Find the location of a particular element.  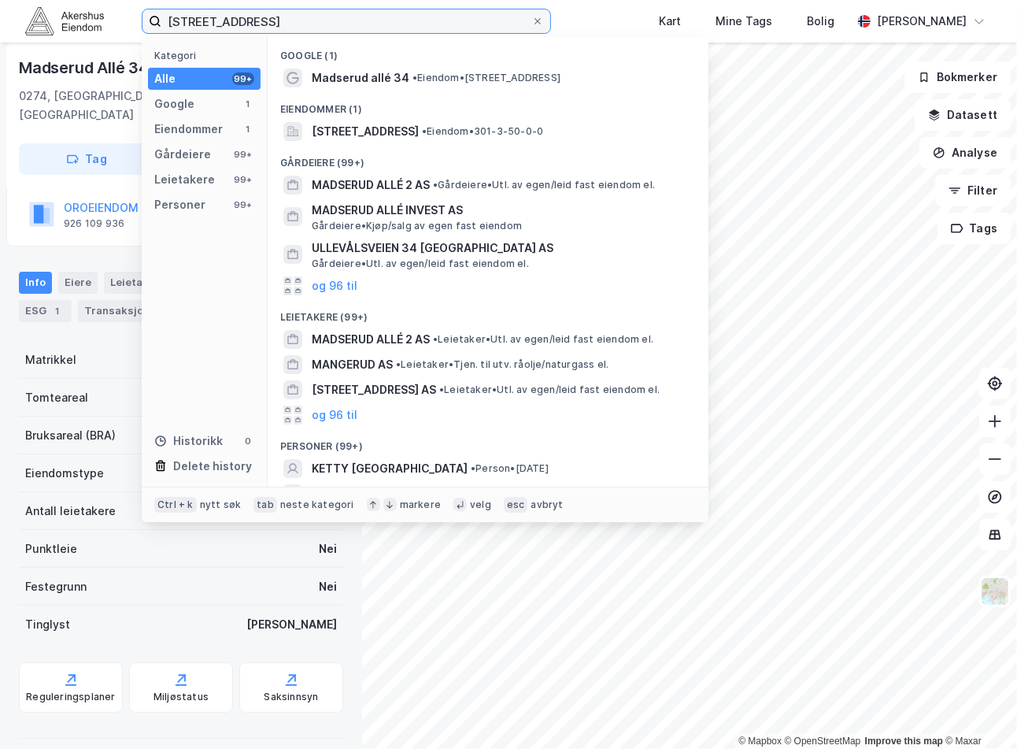

div: velg is located at coordinates (480, 505).